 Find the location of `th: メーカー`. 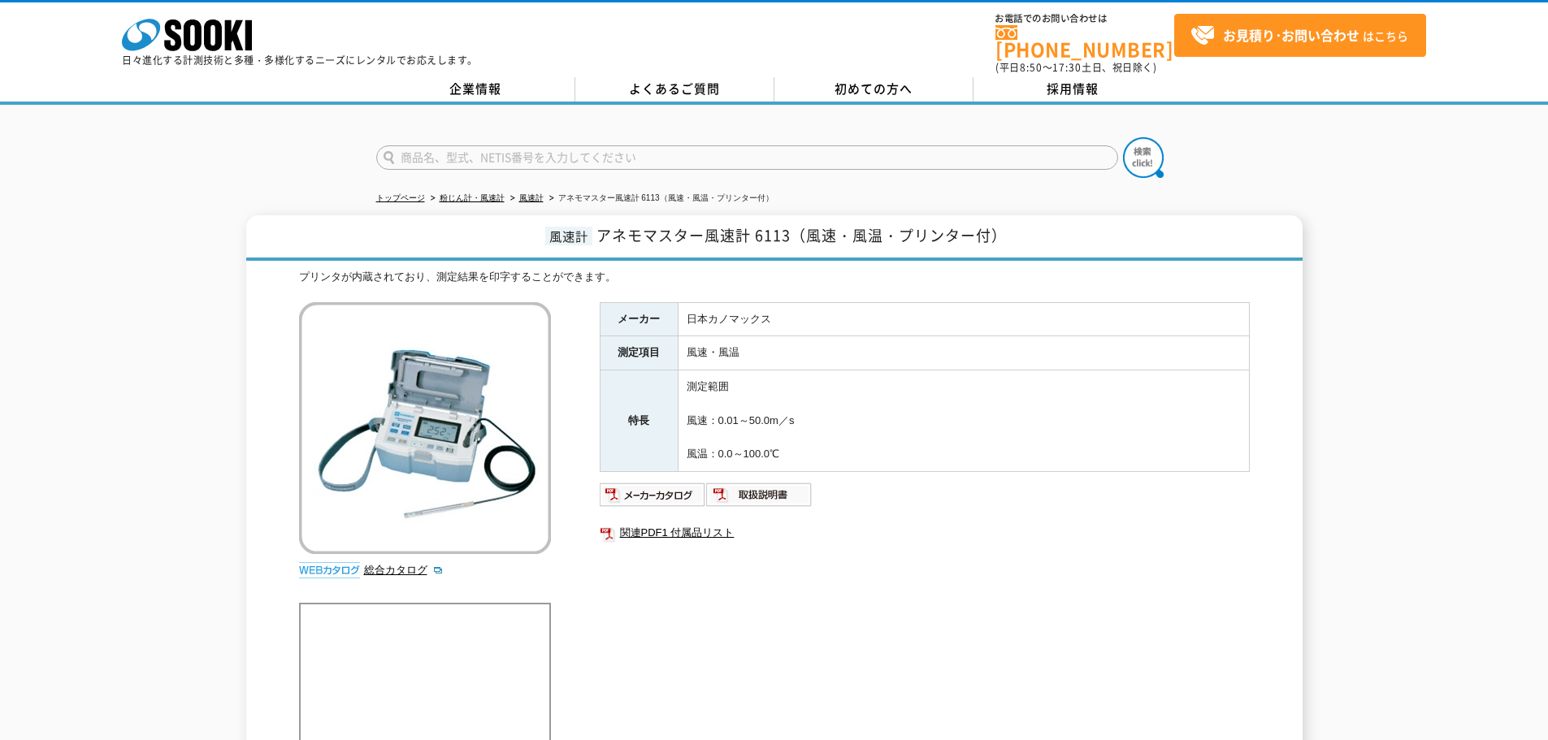

th: メーカー is located at coordinates (639, 319).